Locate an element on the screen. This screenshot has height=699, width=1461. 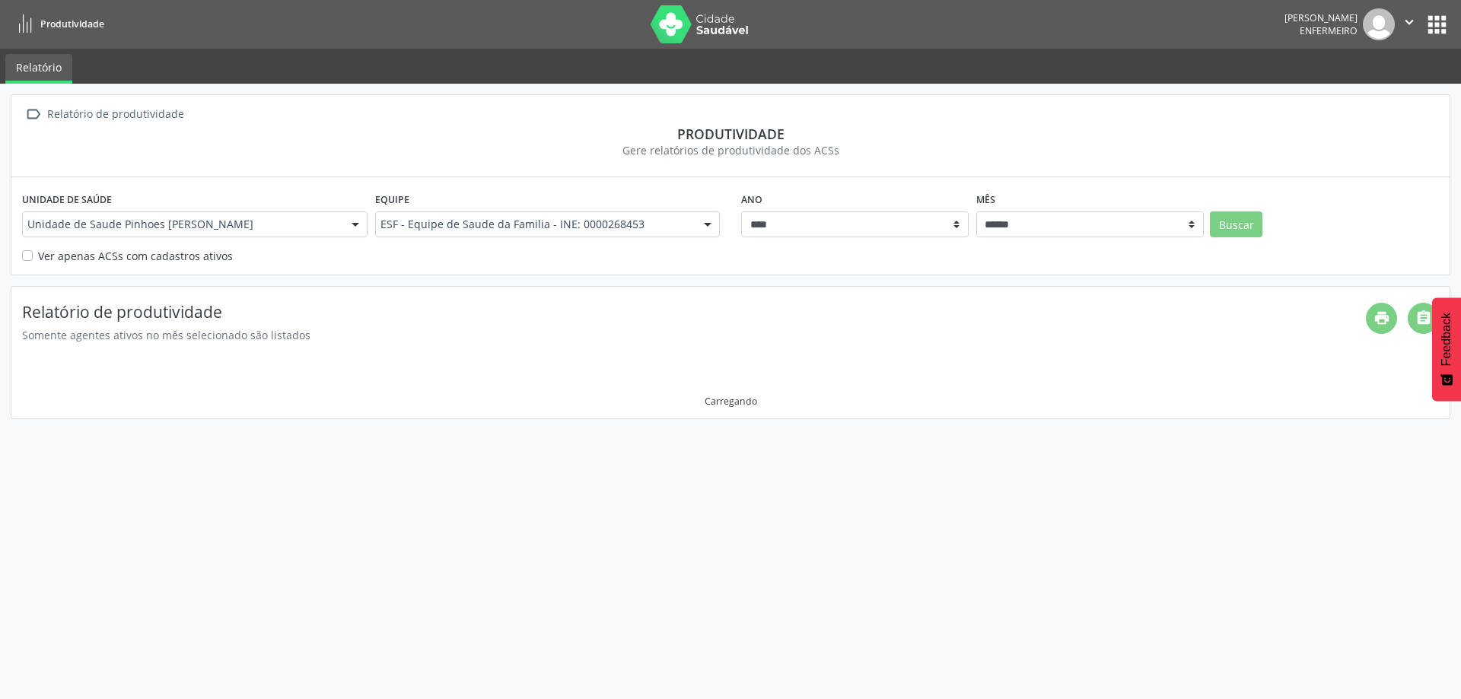
img: img is located at coordinates (1378, 24).